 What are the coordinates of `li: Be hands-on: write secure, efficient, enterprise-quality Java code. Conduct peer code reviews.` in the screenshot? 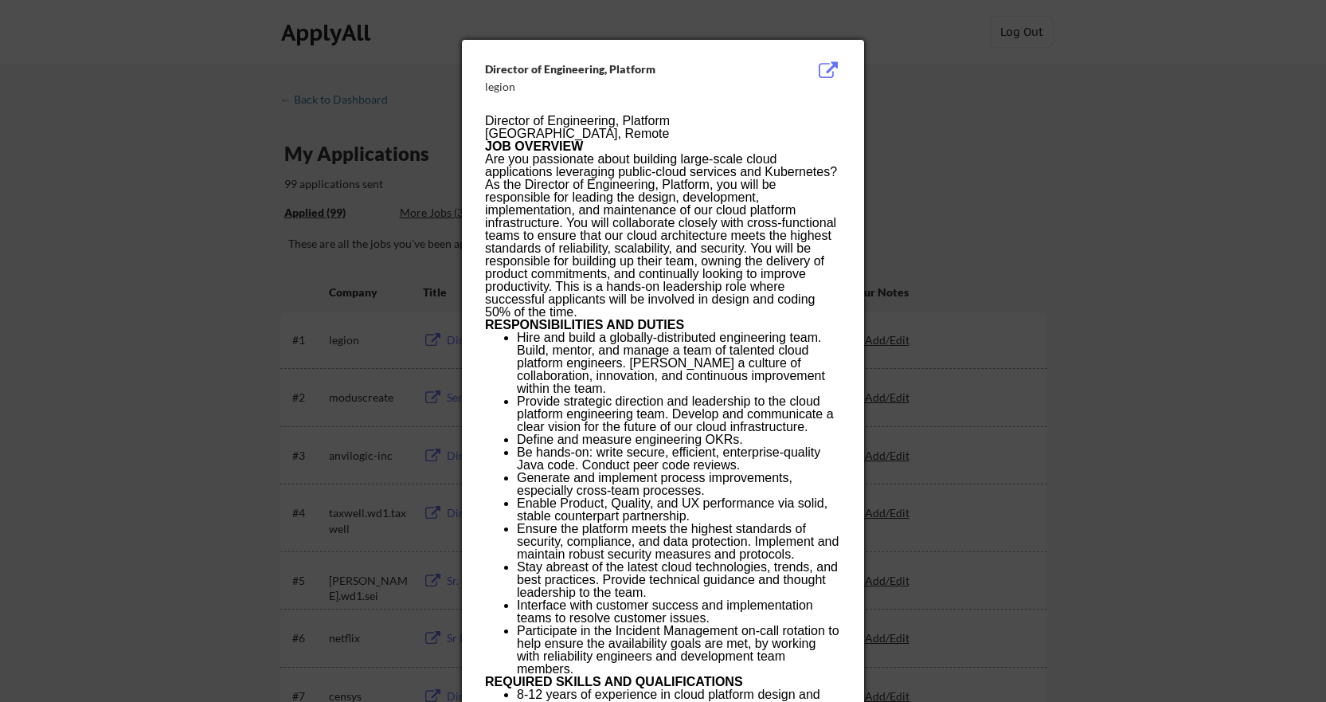 It's located at (678, 459).